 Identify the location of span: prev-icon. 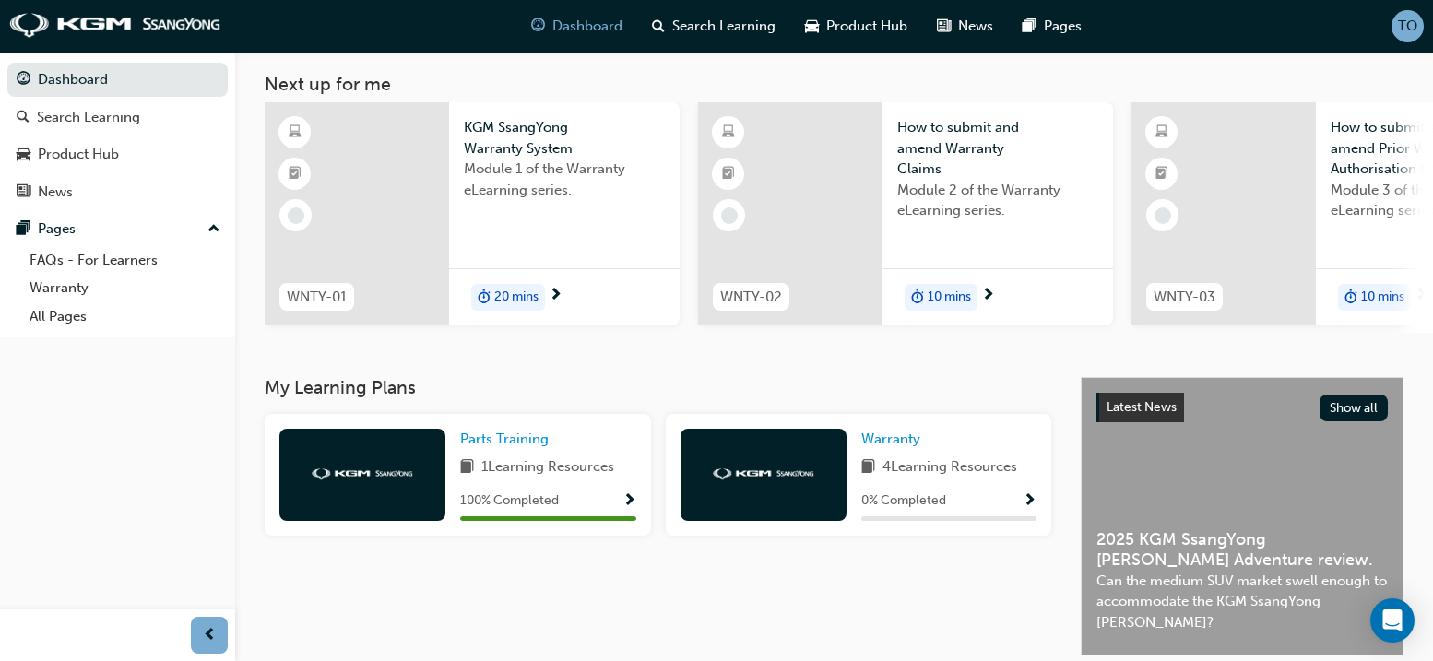
(209, 636).